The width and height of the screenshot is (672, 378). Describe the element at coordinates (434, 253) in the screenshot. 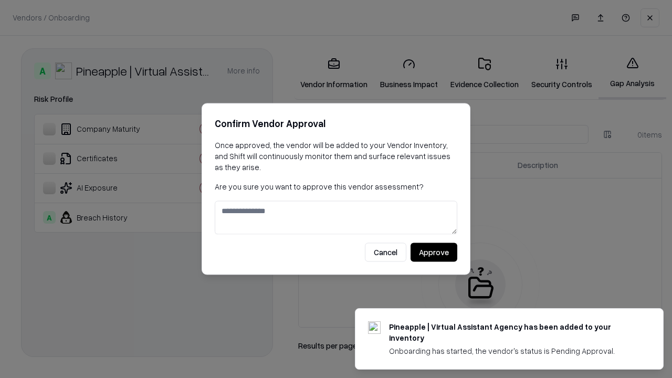

I see `button: Approve` at that location.